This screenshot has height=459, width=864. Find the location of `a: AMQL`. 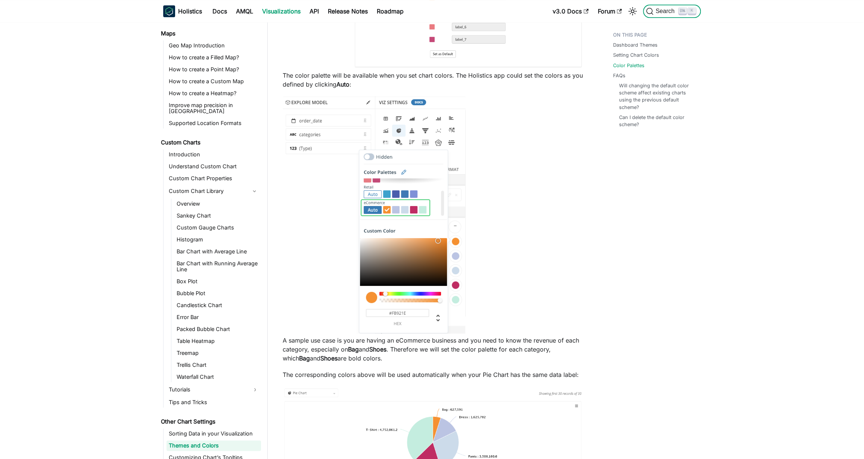

a: AMQL is located at coordinates (244, 11).